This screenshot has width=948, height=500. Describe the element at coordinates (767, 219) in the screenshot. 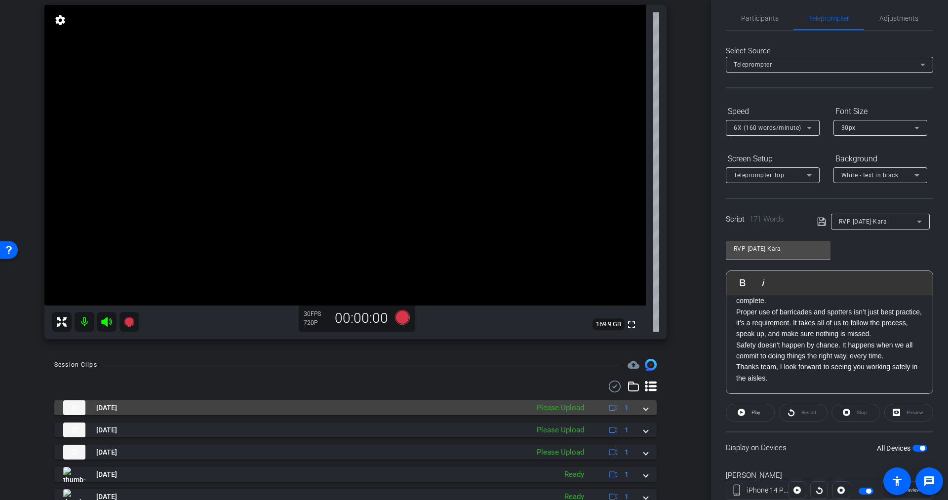

I see `span: 171 Words` at that location.